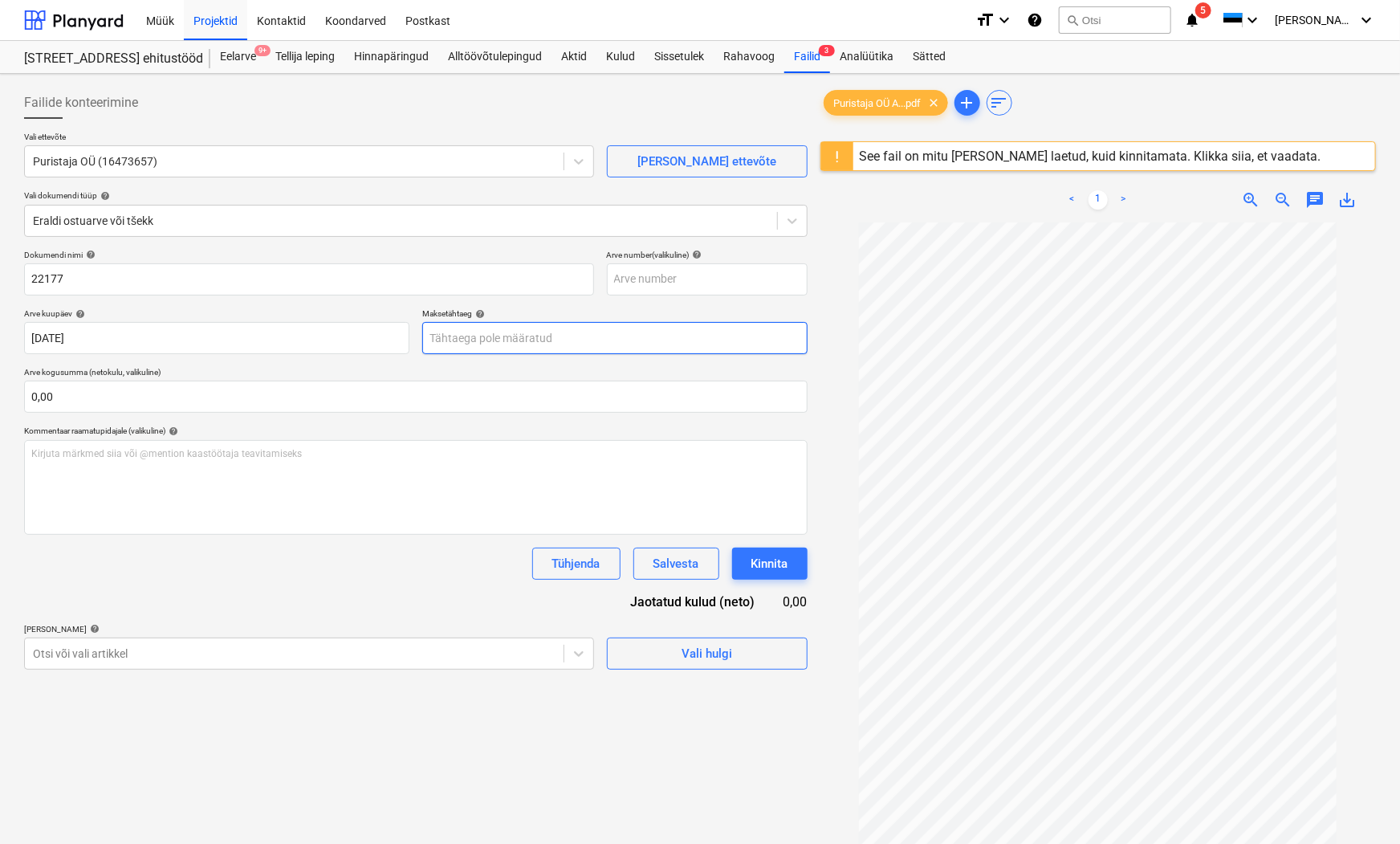 Image resolution: width=1400 pixels, height=844 pixels. What do you see at coordinates (749, 57) in the screenshot?
I see `a: Rahavoog` at bounding box center [749, 57].